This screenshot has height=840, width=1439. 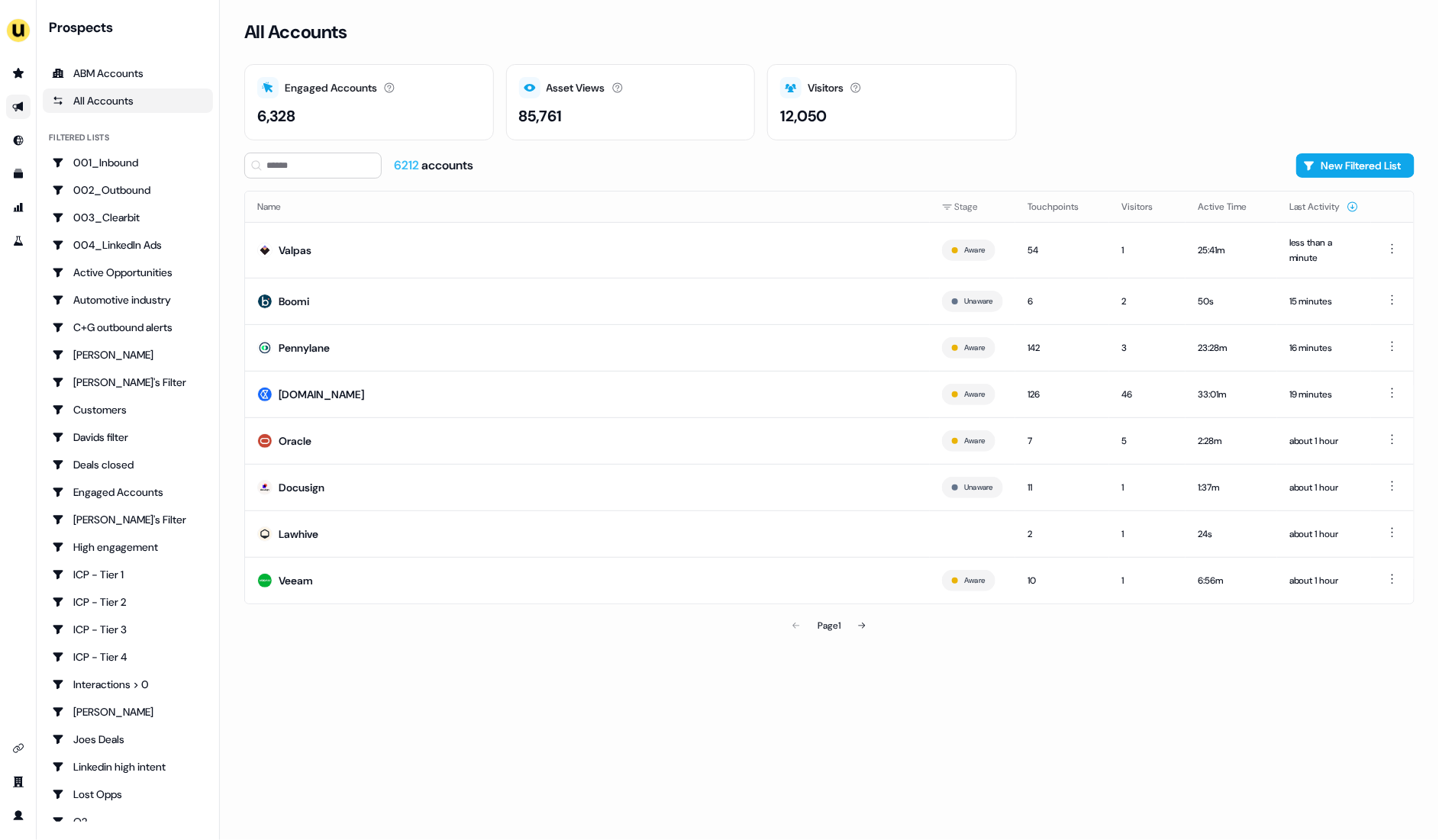 I want to click on div: 6:56m, so click(x=1231, y=581).